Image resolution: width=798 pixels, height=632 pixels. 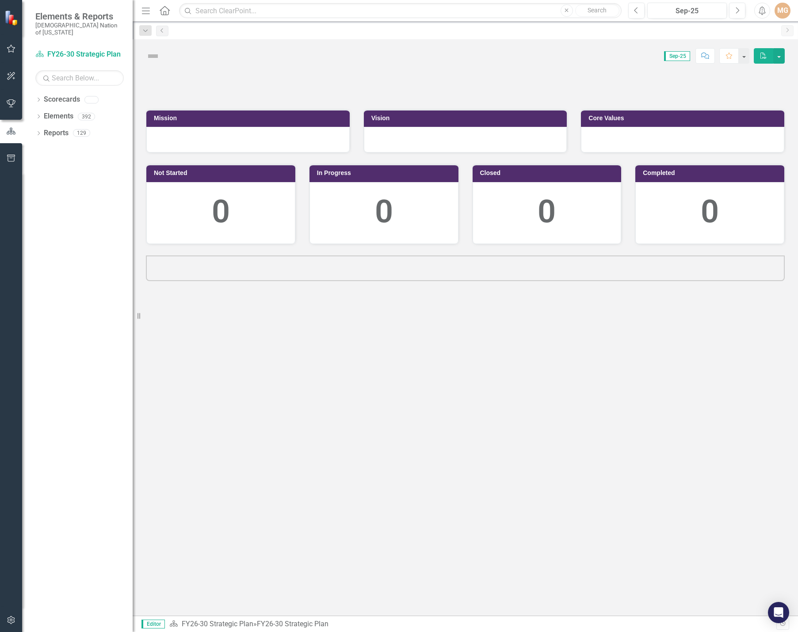 I want to click on img: Not Defined, so click(x=153, y=56).